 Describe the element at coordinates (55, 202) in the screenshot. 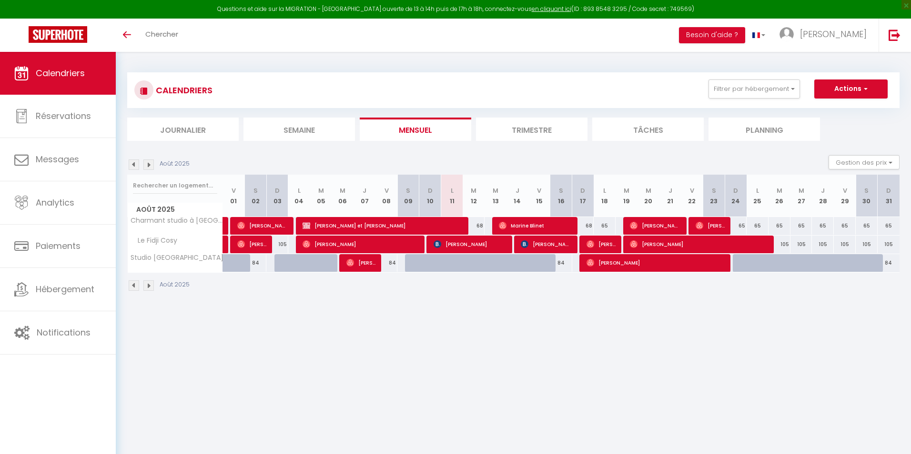

I see `span: Analytics` at that location.